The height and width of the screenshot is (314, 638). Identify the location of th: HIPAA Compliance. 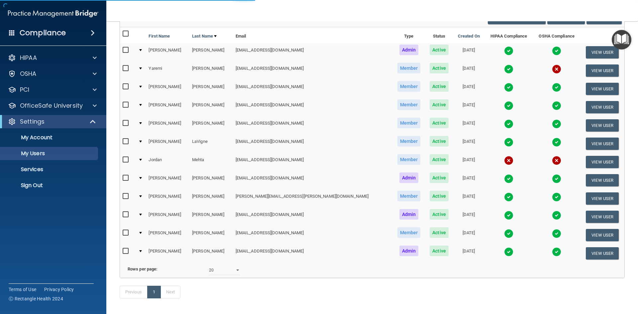
(509, 35).